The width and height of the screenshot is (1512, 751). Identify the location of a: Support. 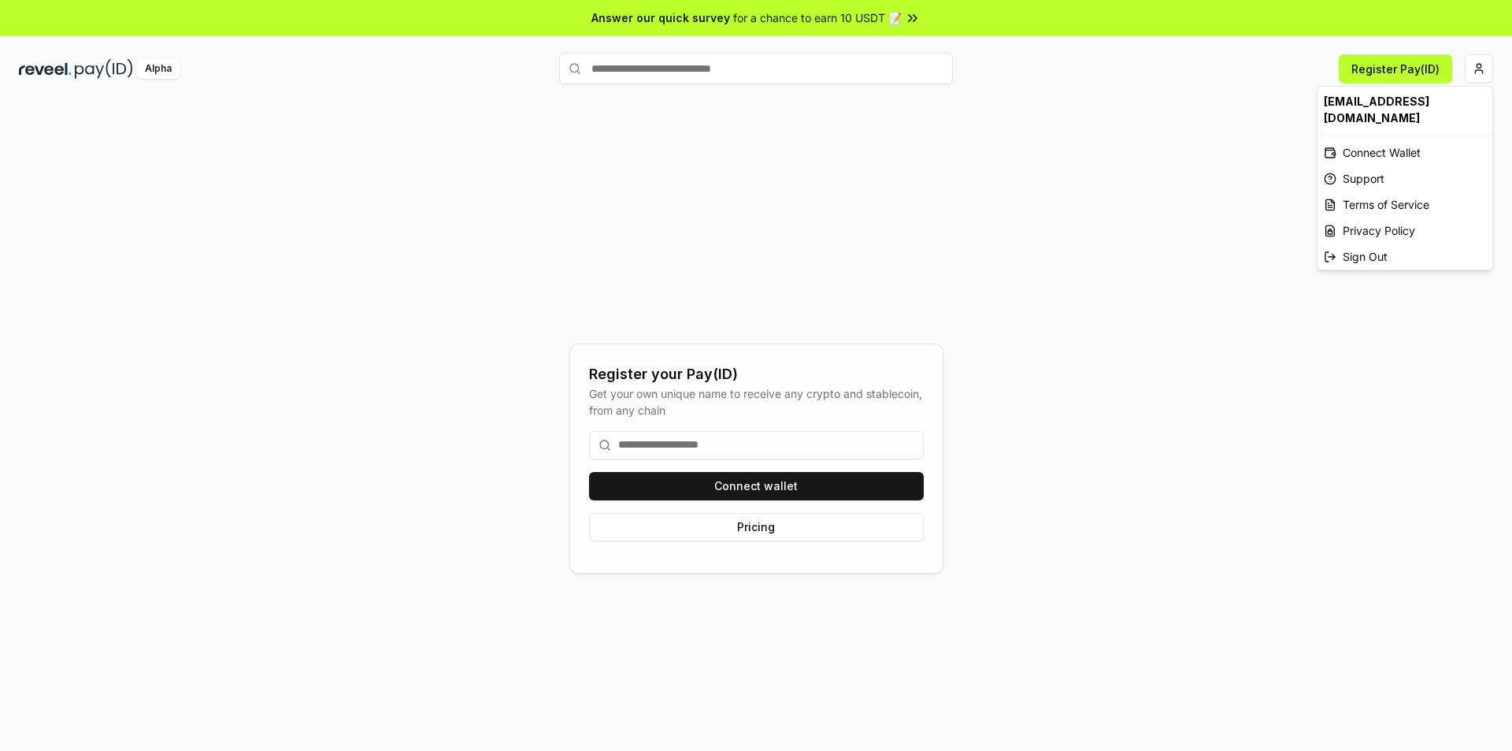
(1405, 178).